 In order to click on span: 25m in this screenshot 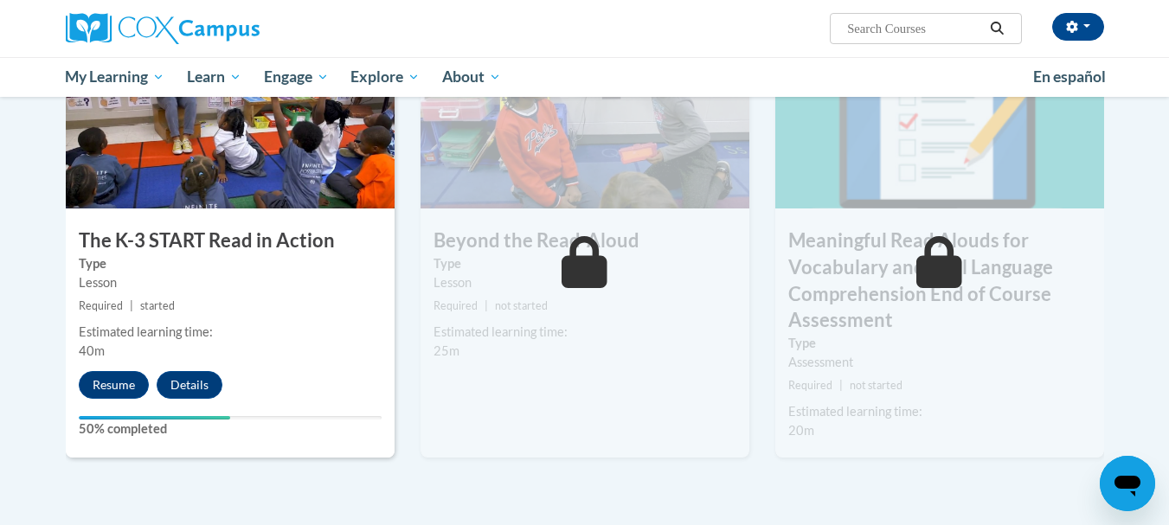, I will do `click(446, 350)`.